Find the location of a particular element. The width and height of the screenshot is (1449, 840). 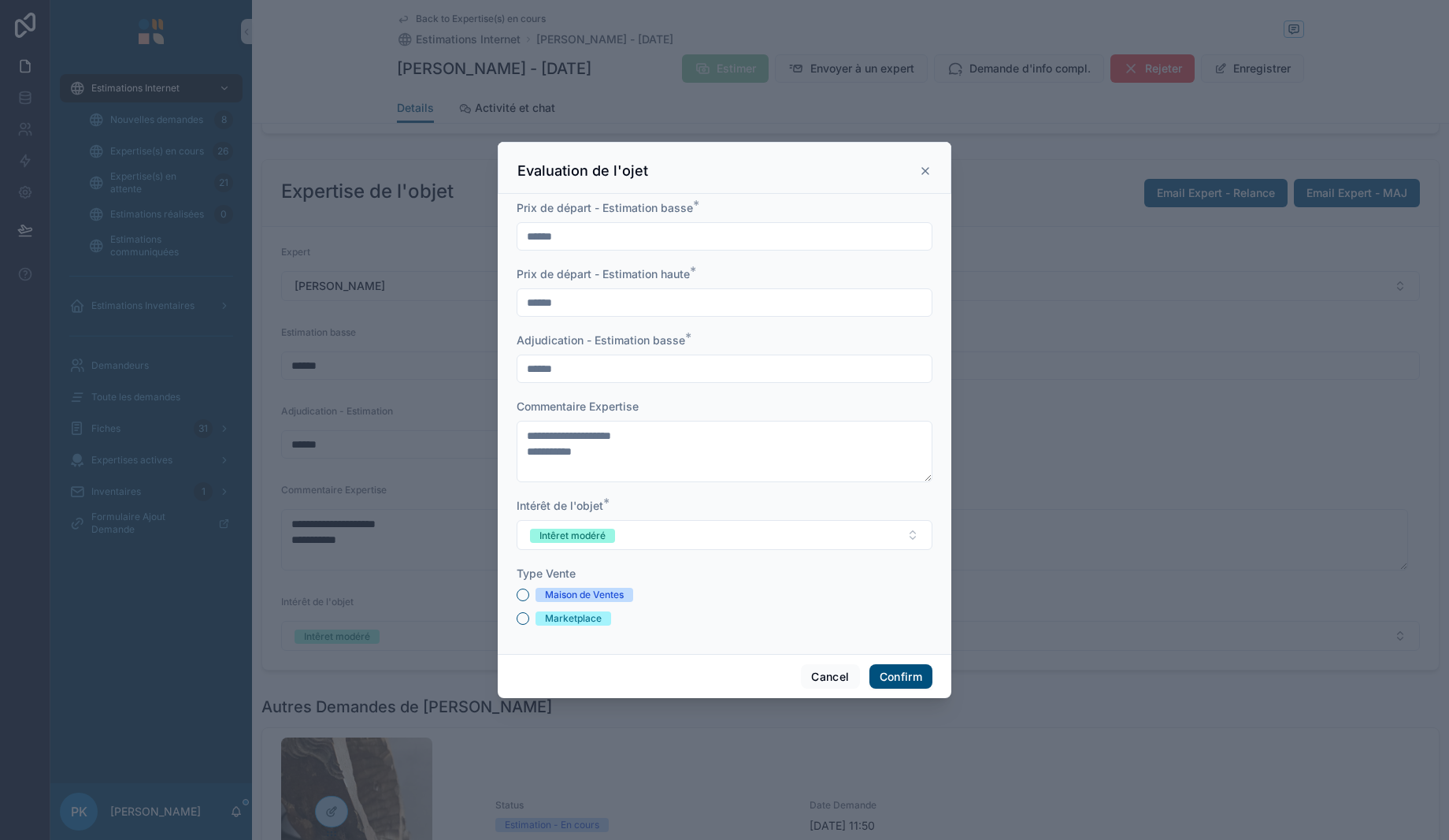

button: Confirm is located at coordinates (901, 677).